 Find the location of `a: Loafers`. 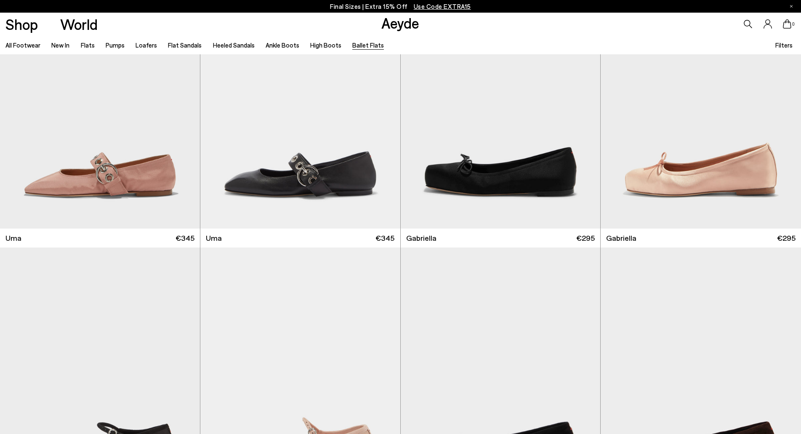

a: Loafers is located at coordinates (146, 45).